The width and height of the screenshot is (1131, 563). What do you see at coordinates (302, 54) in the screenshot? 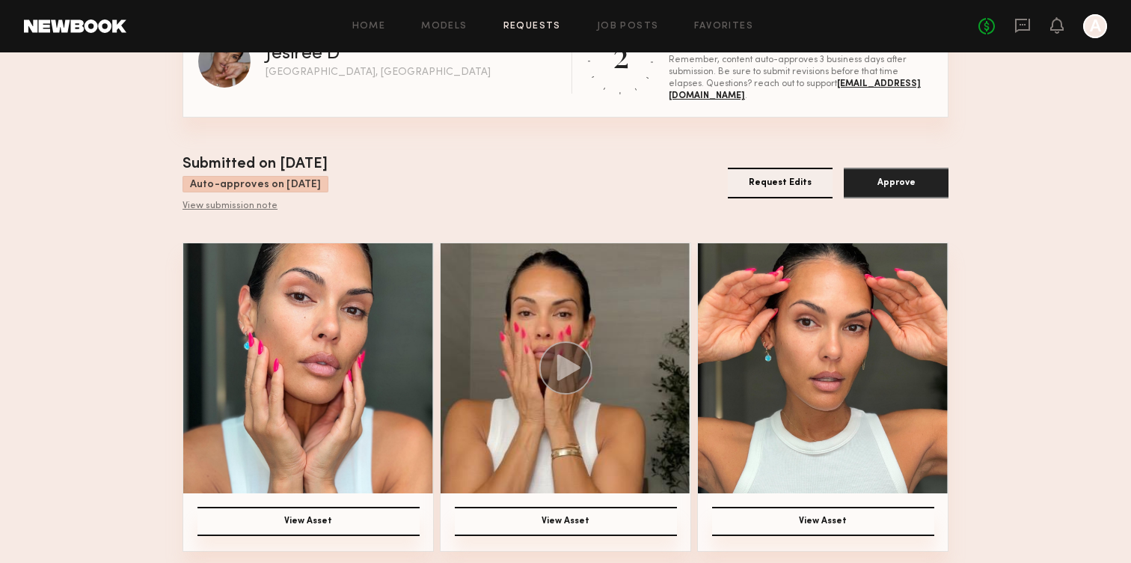
I see `div: Jesiree D` at bounding box center [302, 54].